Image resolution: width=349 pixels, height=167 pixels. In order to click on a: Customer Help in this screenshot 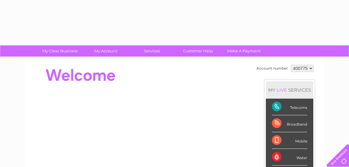, I will do `click(198, 51)`.